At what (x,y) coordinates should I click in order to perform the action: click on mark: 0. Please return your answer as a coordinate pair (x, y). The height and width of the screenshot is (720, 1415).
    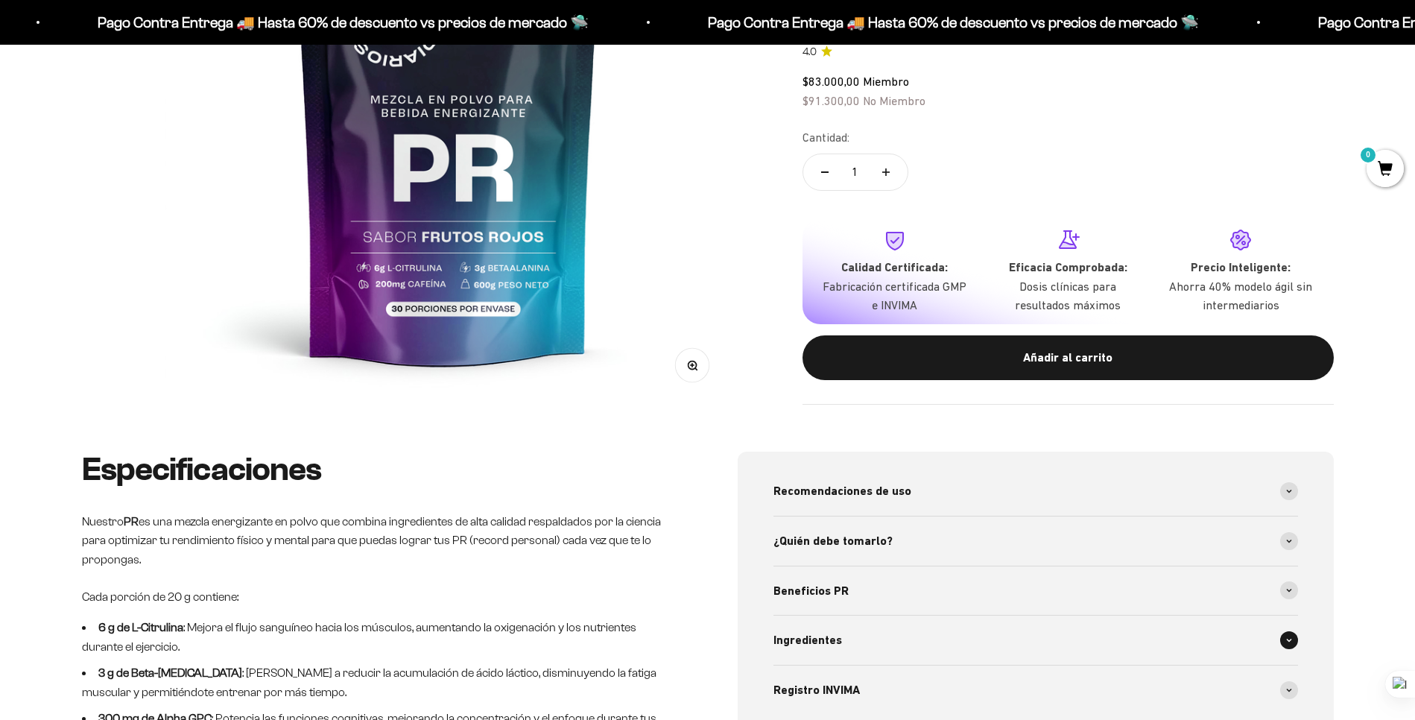
    Looking at the image, I should click on (1368, 155).